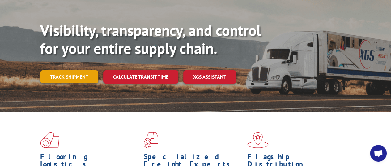  Describe the element at coordinates (141, 77) in the screenshot. I see `a: Calculate transit time` at that location.